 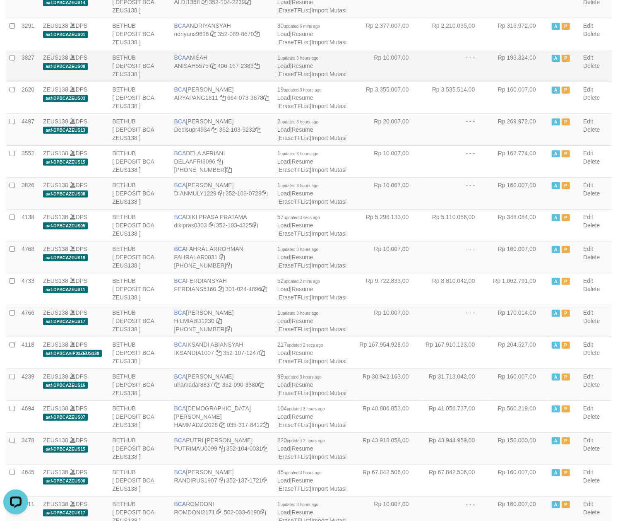 I want to click on td: Rp 5.110.056,00, so click(x=454, y=225).